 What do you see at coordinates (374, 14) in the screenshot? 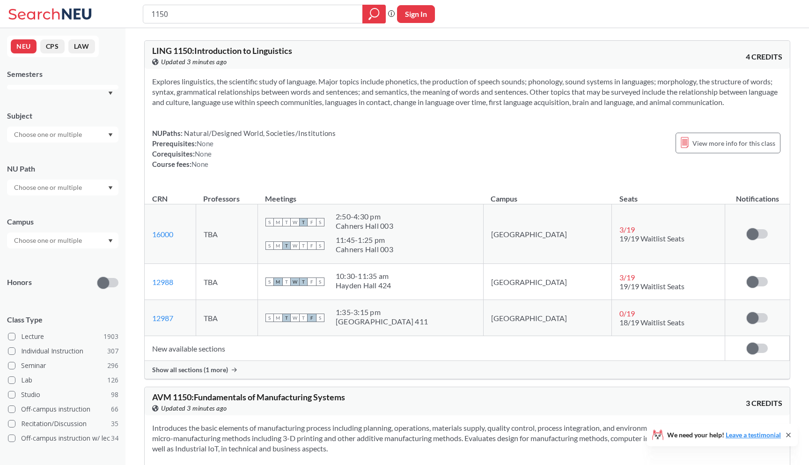
I see `svg: magnifying glass` at bounding box center [374, 14].